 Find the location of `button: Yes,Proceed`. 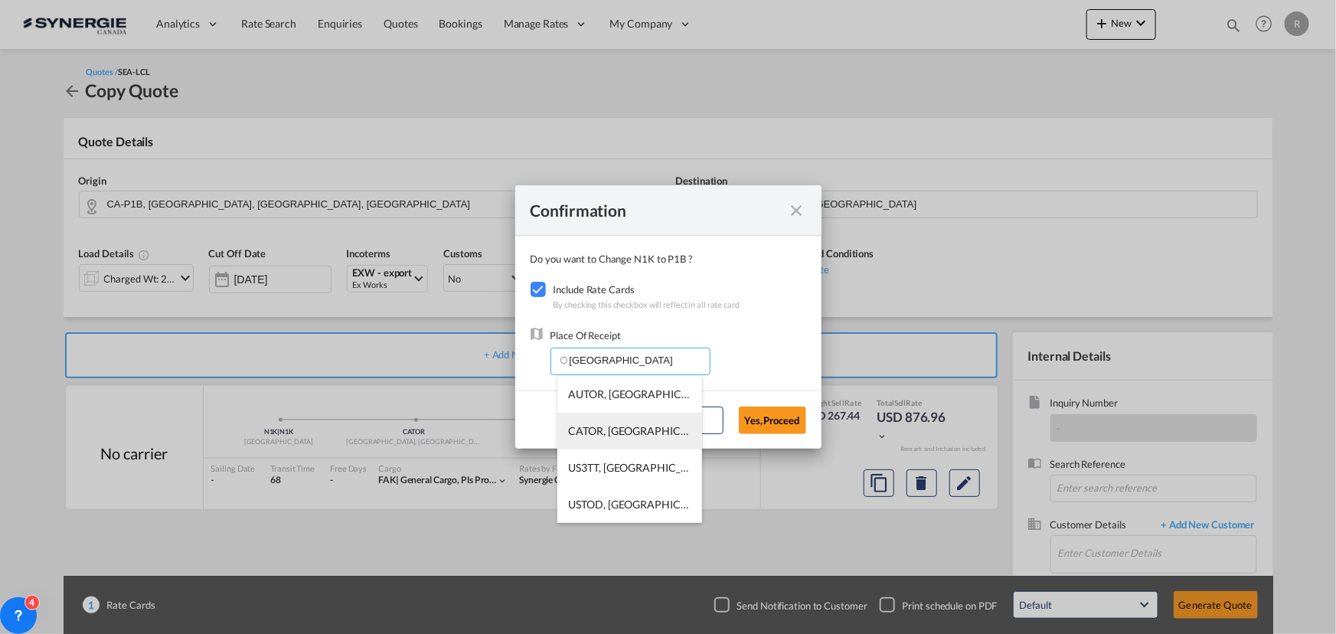

button: Yes,Proceed is located at coordinates (773, 420).